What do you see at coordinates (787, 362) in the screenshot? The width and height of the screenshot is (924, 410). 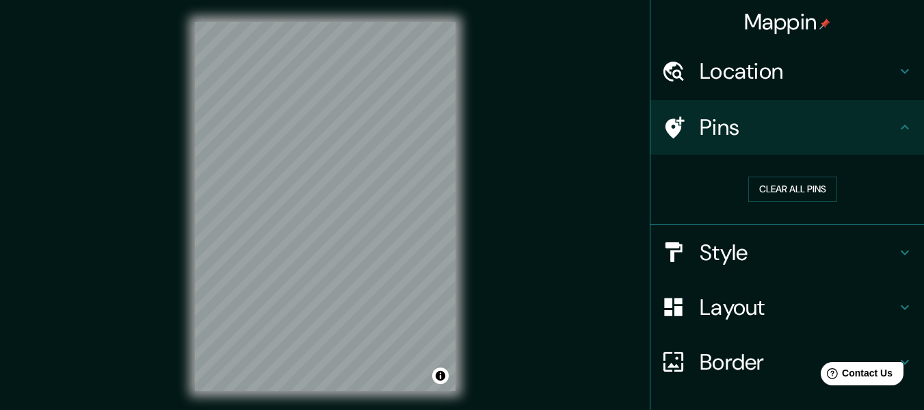 I see `div: Border` at bounding box center [787, 362].